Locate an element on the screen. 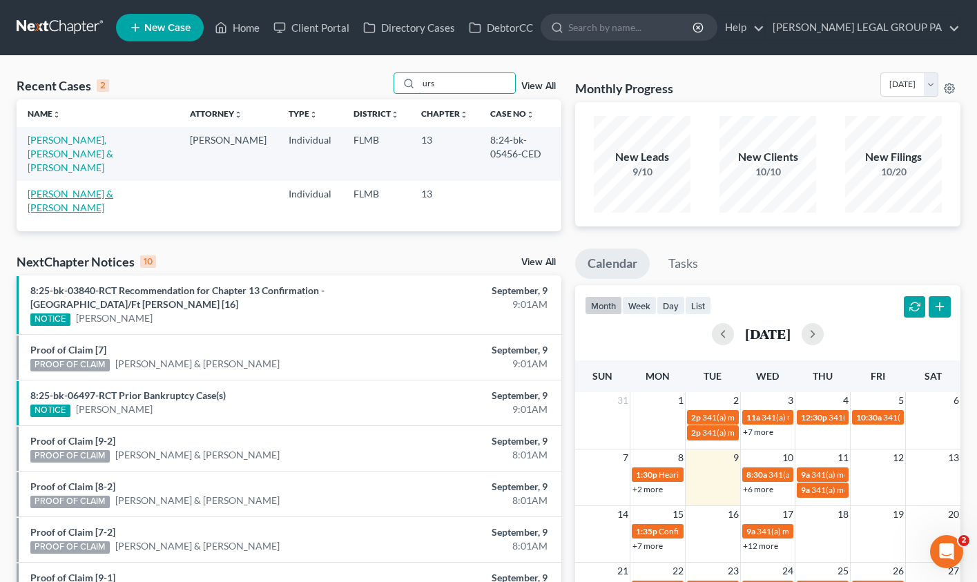  span: 25 is located at coordinates (843, 571).